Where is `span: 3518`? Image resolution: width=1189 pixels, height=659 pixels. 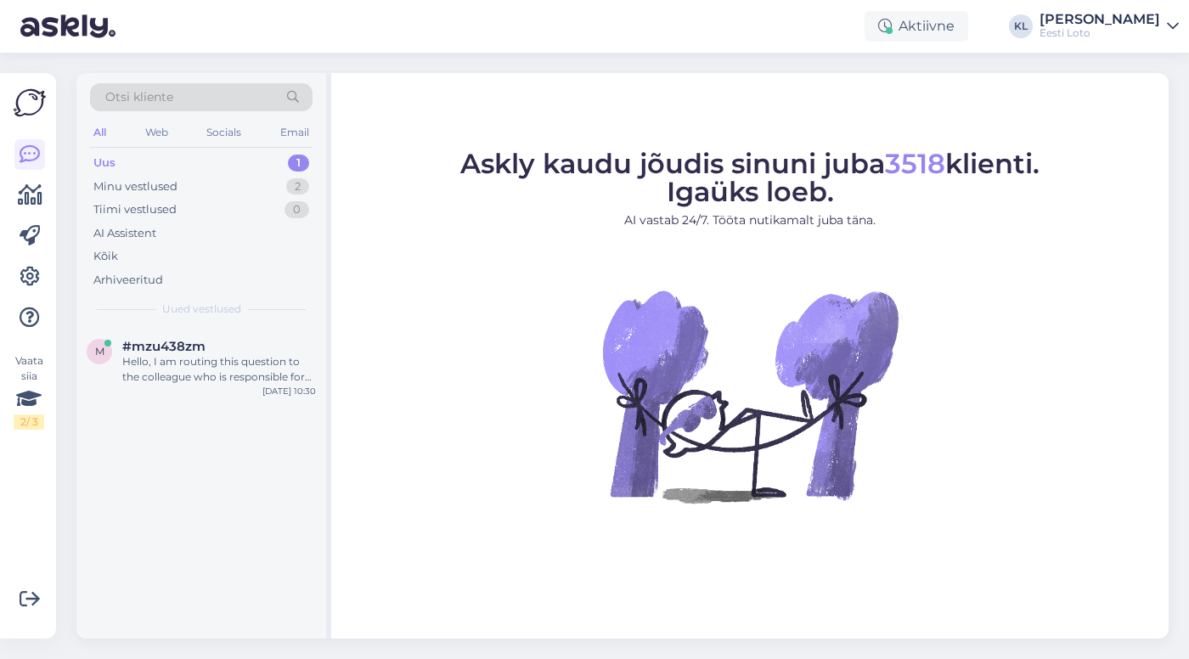 span: 3518 is located at coordinates (915, 163).